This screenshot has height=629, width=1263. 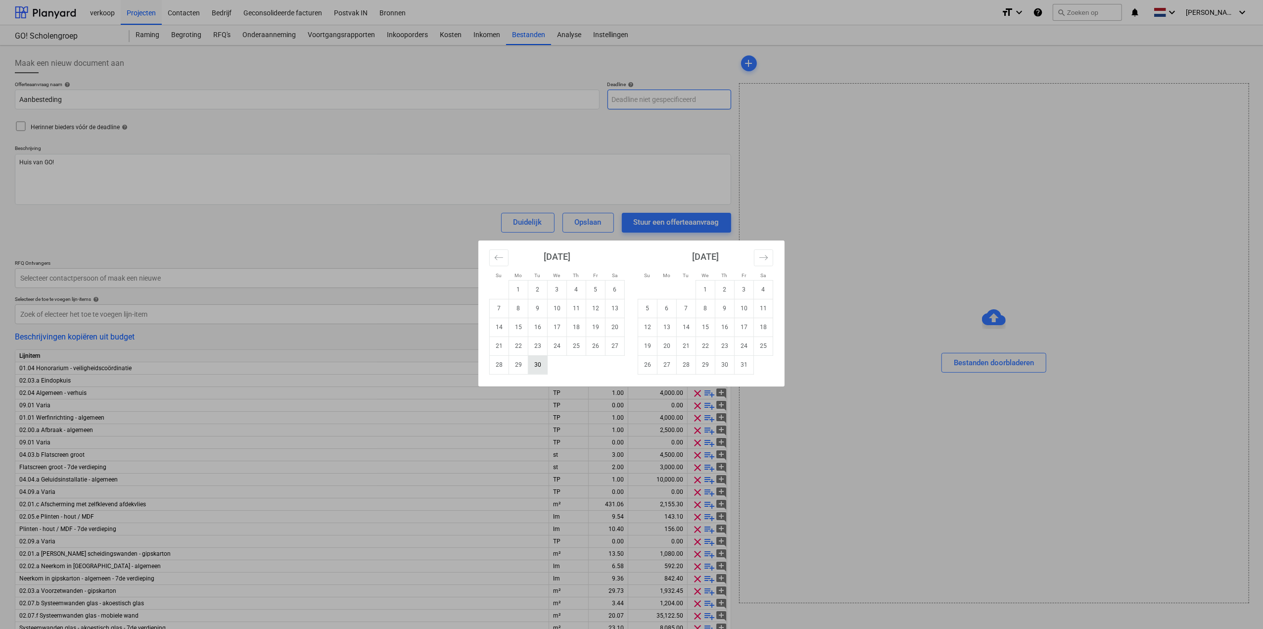 What do you see at coordinates (744, 365) in the screenshot?
I see `td: Friday, October 31, 2025` at bounding box center [744, 365].